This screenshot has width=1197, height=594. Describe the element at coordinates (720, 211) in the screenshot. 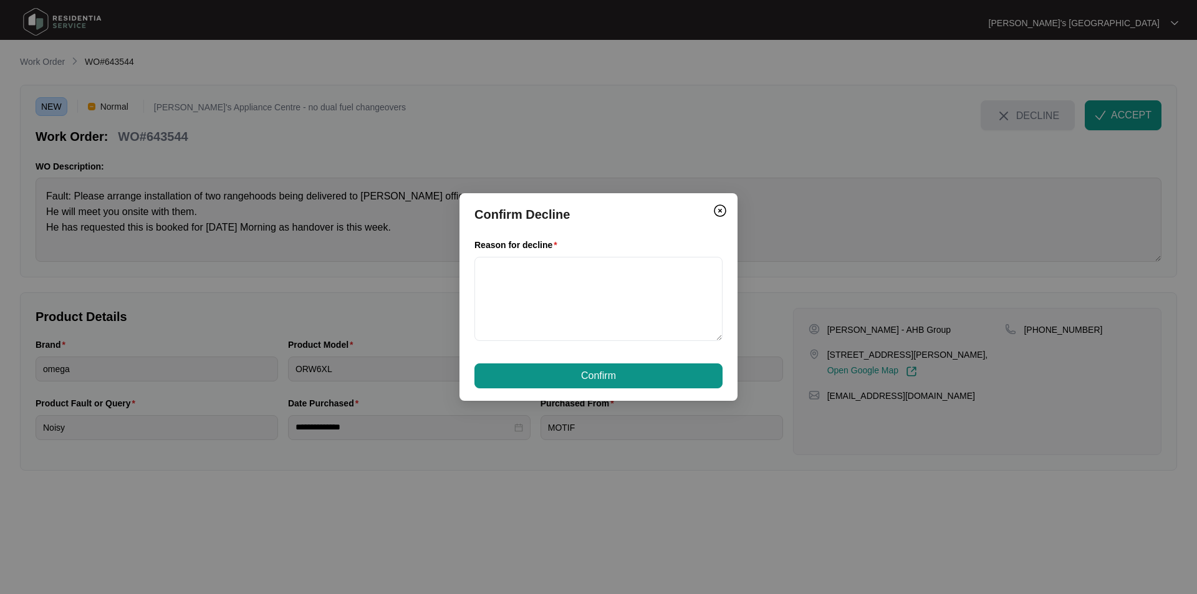

I see `button: Close` at that location.